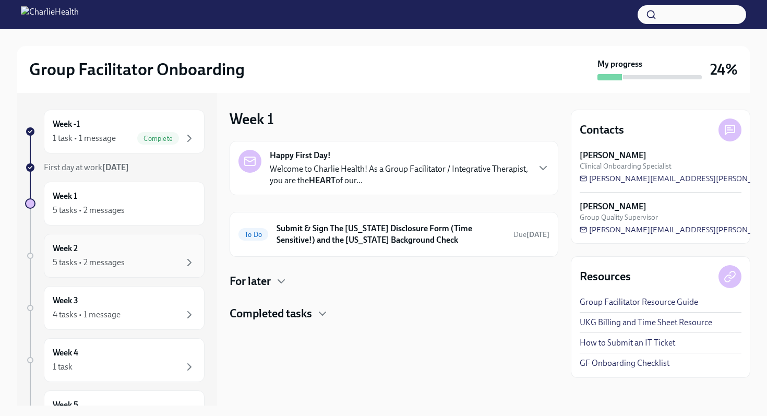  Describe the element at coordinates (65, 248) in the screenshot. I see `h6: Week 2` at that location.